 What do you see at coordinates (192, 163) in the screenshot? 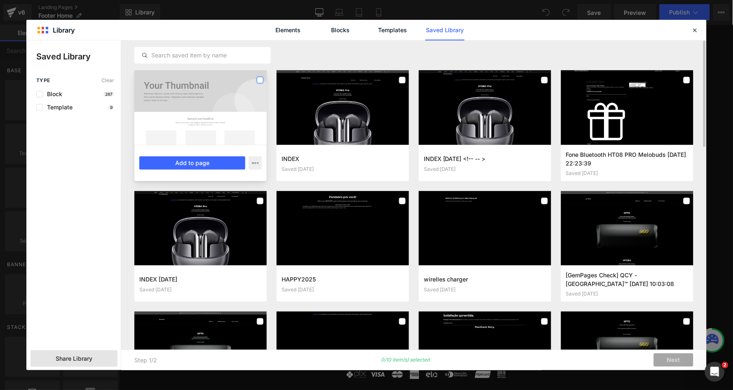
I see `button: Add to page` at bounding box center [192, 163].